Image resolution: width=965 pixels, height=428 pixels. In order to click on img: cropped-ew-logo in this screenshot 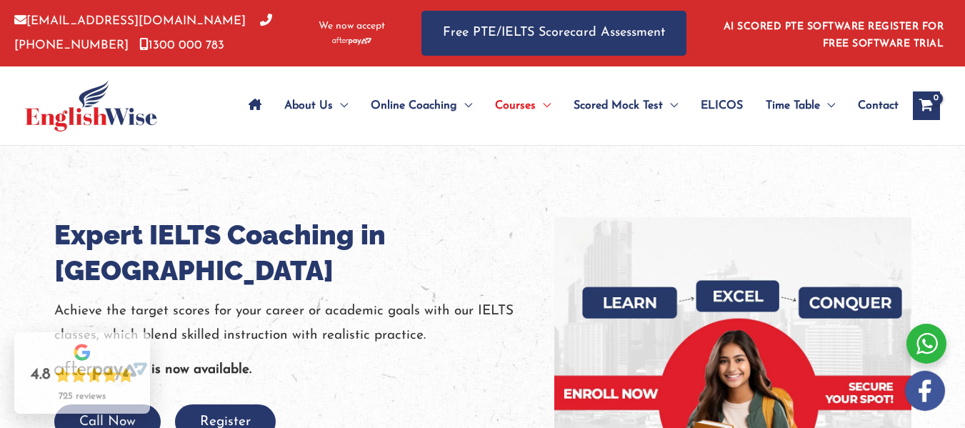, I will do `click(91, 106)`.